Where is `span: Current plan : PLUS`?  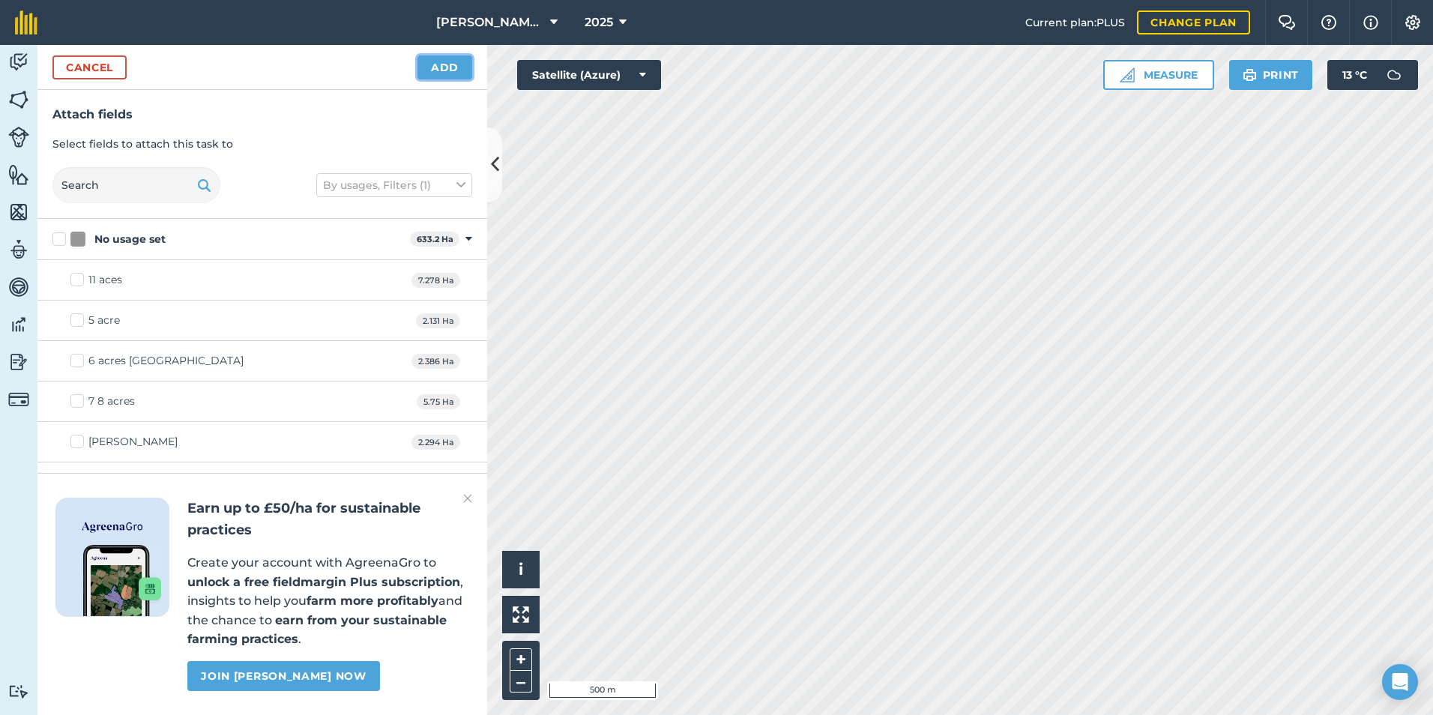 span: Current plan : PLUS is located at coordinates (1075, 22).